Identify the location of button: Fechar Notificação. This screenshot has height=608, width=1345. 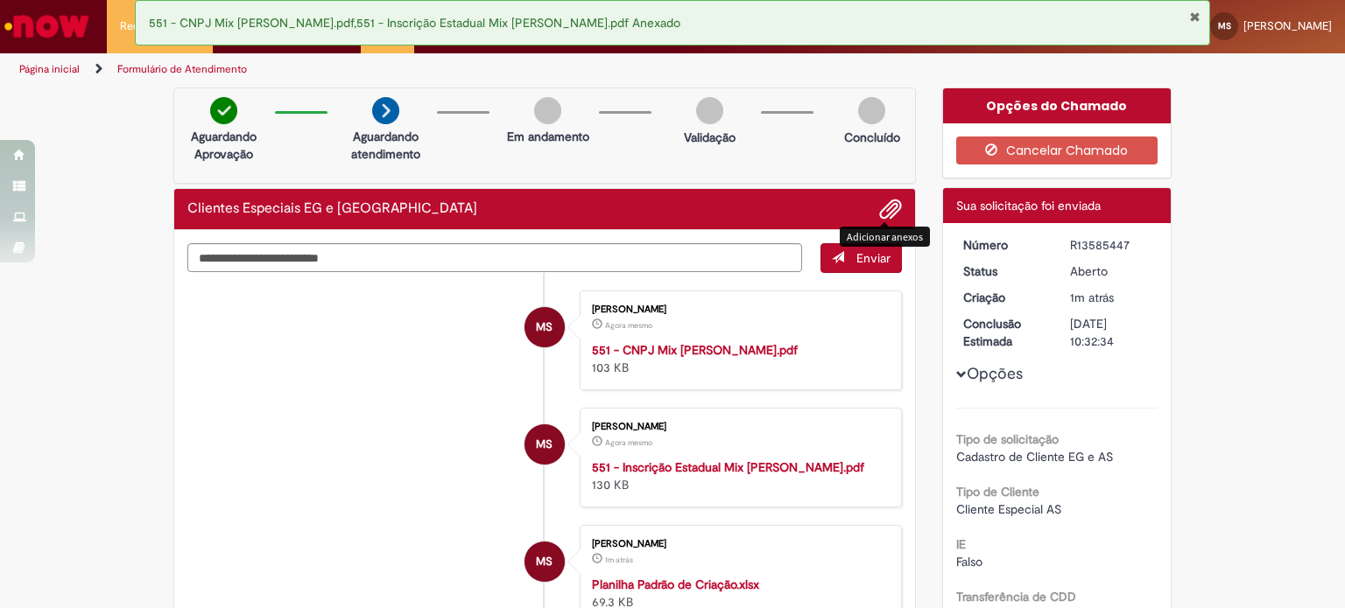
(1194, 17).